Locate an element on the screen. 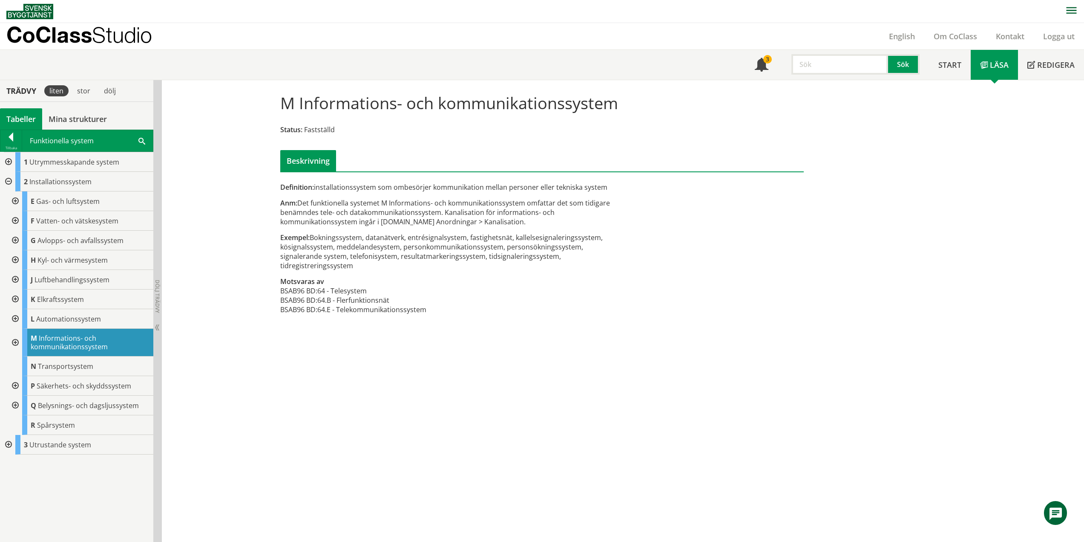 Image resolution: width=1084 pixels, height=542 pixels. a: Läsa is located at coordinates (995, 65).